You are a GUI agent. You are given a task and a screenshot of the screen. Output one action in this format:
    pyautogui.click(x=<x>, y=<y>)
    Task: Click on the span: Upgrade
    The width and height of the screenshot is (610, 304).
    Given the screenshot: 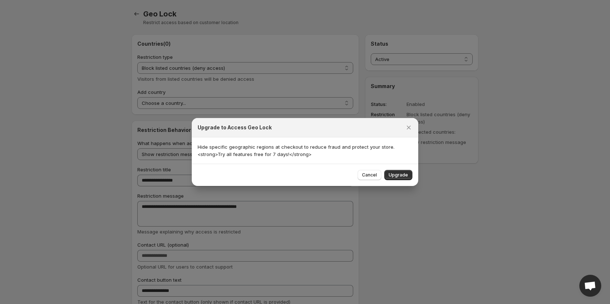 What is the action you would take?
    pyautogui.click(x=398, y=175)
    